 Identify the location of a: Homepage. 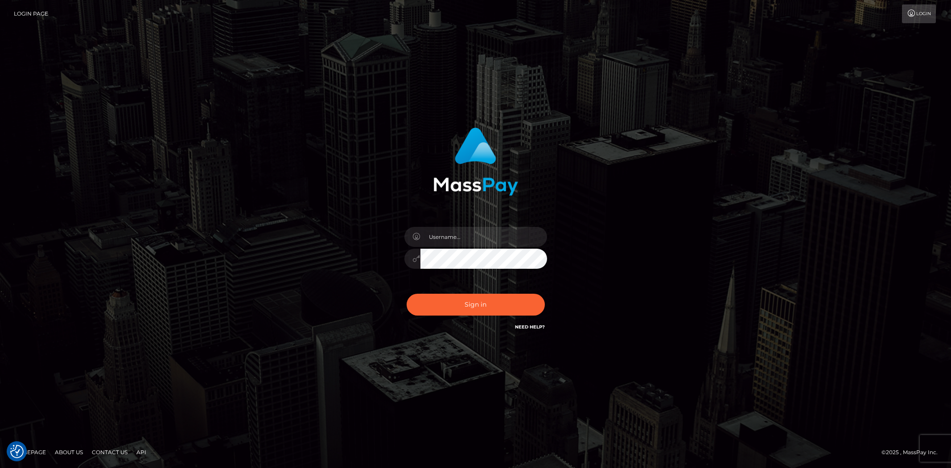
(29, 452).